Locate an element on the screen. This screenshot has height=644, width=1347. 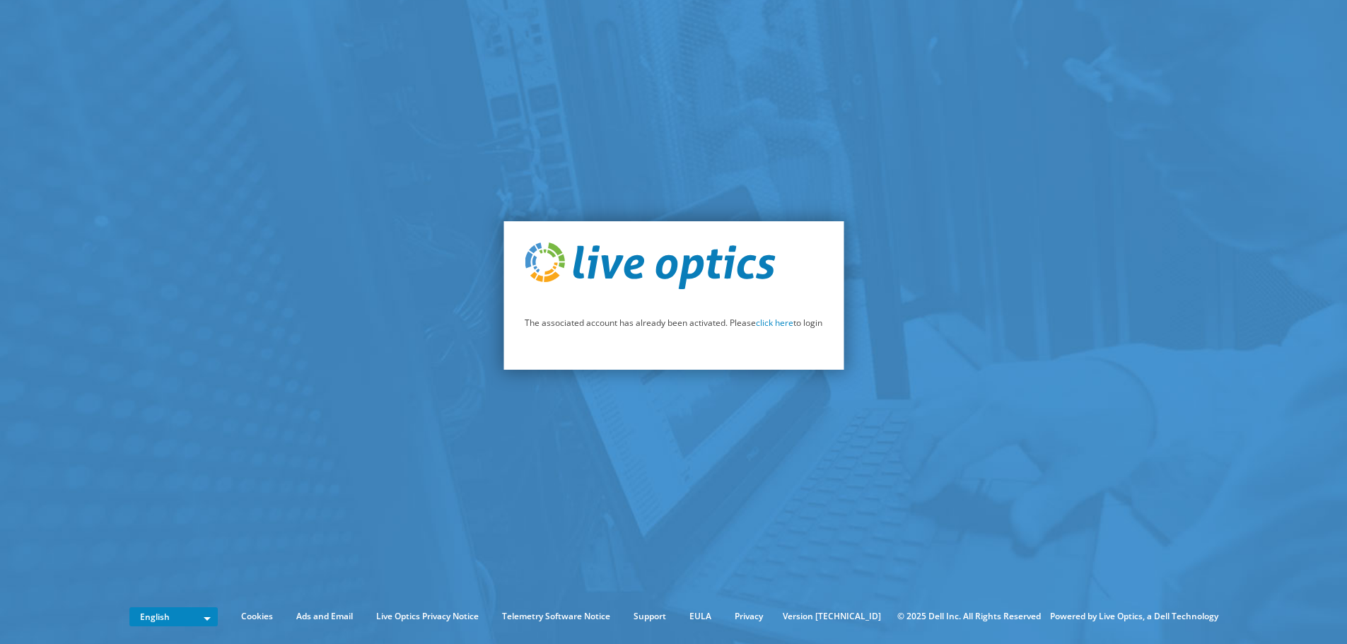
a: Support is located at coordinates (650, 617).